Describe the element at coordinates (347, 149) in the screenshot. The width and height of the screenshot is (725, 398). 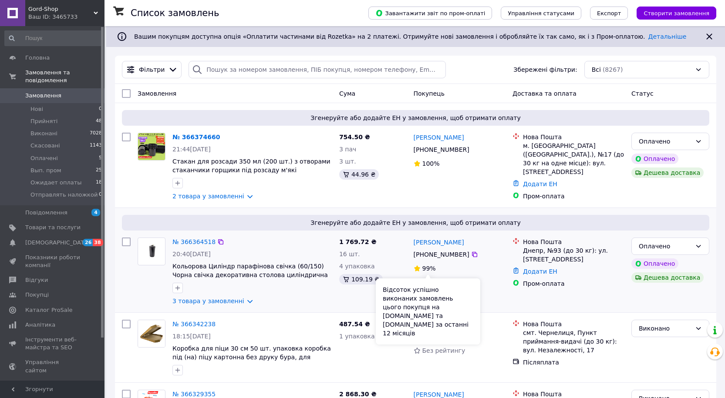
I see `span: 3 пач` at that location.